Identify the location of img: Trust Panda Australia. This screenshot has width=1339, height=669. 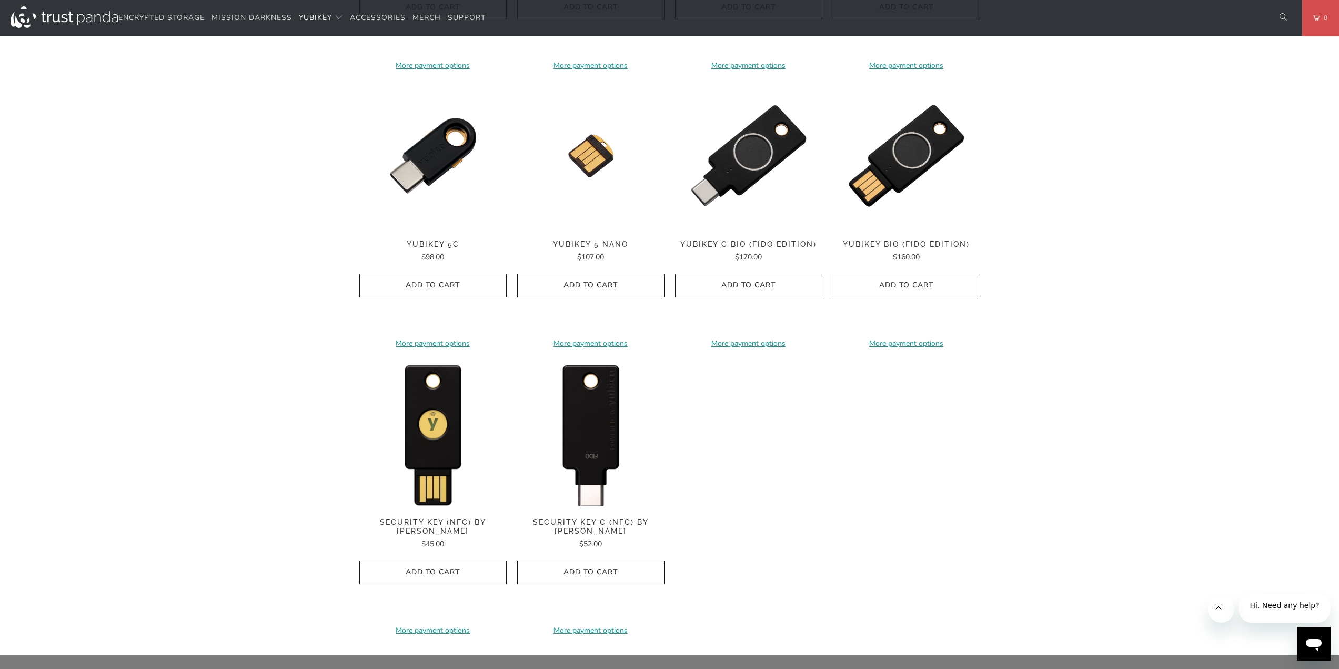
(64, 17).